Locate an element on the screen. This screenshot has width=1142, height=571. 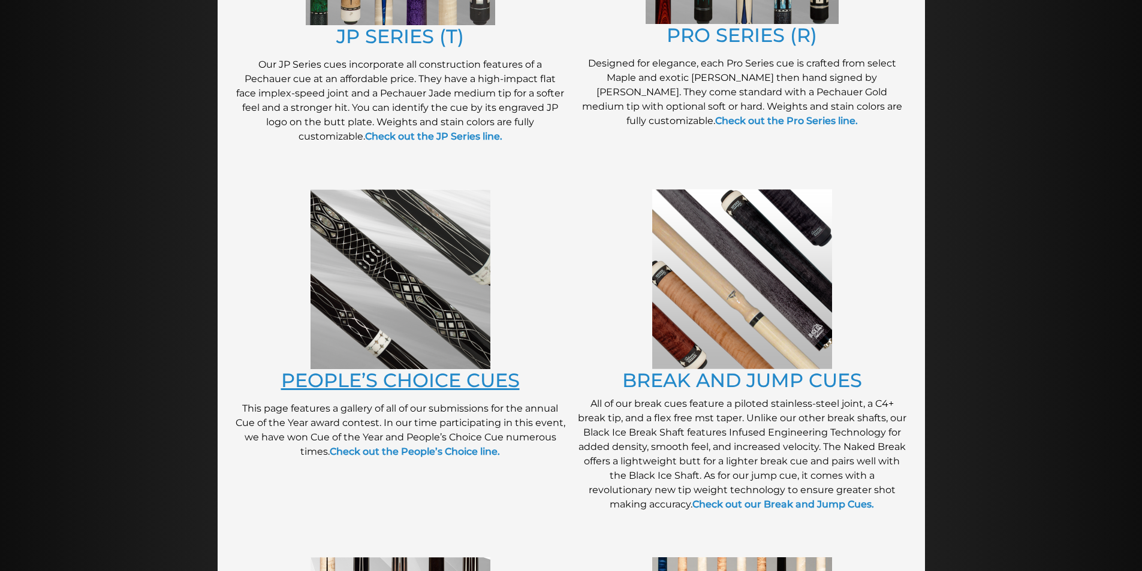
strong: Check out the JP Series line. is located at coordinates (433, 136).